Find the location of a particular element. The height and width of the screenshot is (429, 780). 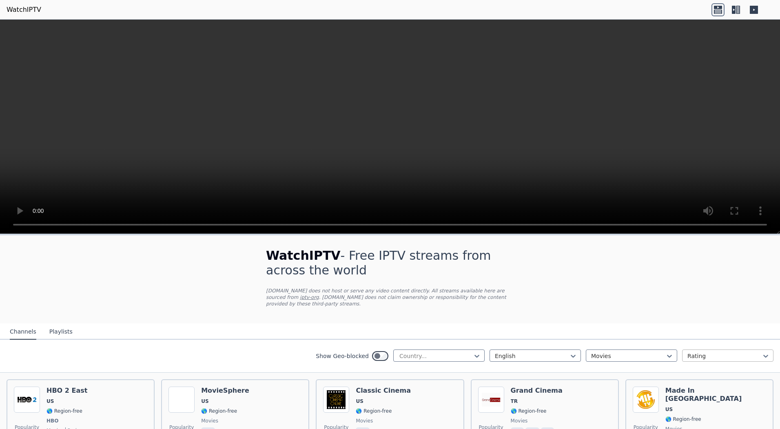

h6: HBO 2 East is located at coordinates (67, 391).